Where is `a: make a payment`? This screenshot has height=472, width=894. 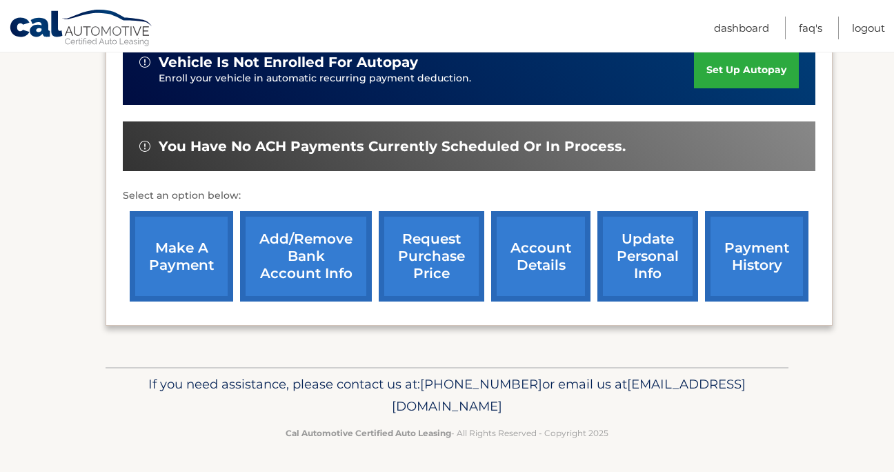
a: make a payment is located at coordinates (181, 256).